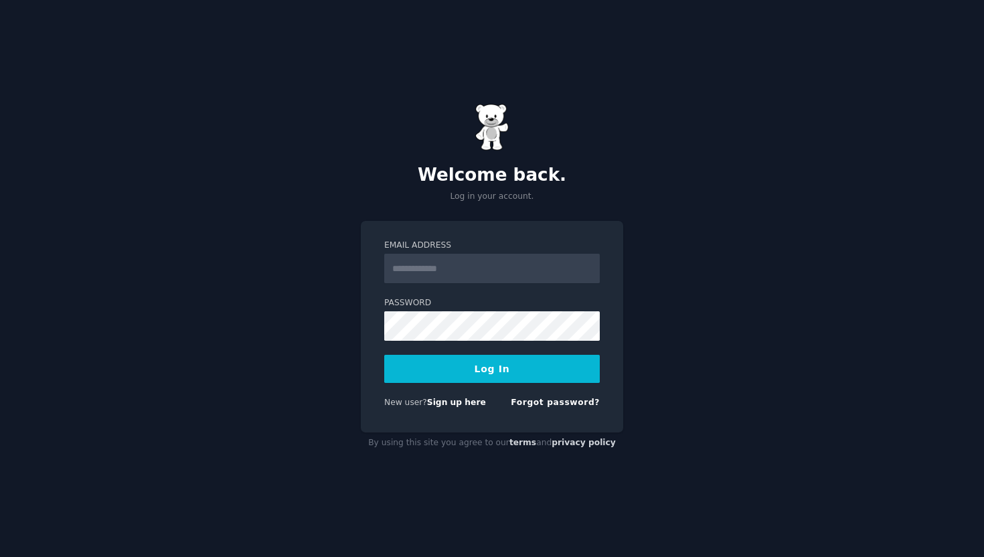  I want to click on div: By using this site you agree to our and, so click(492, 443).